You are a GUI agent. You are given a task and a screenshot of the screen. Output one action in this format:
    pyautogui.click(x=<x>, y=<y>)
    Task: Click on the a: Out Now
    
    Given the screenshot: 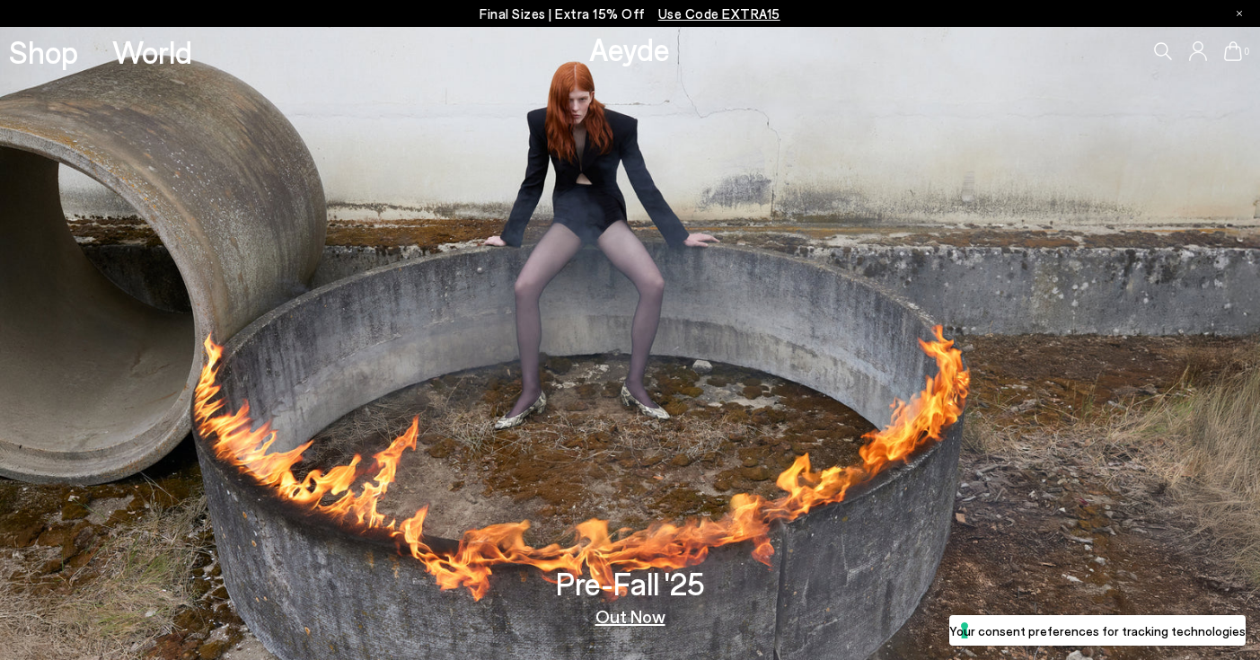 What is the action you would take?
    pyautogui.click(x=630, y=616)
    